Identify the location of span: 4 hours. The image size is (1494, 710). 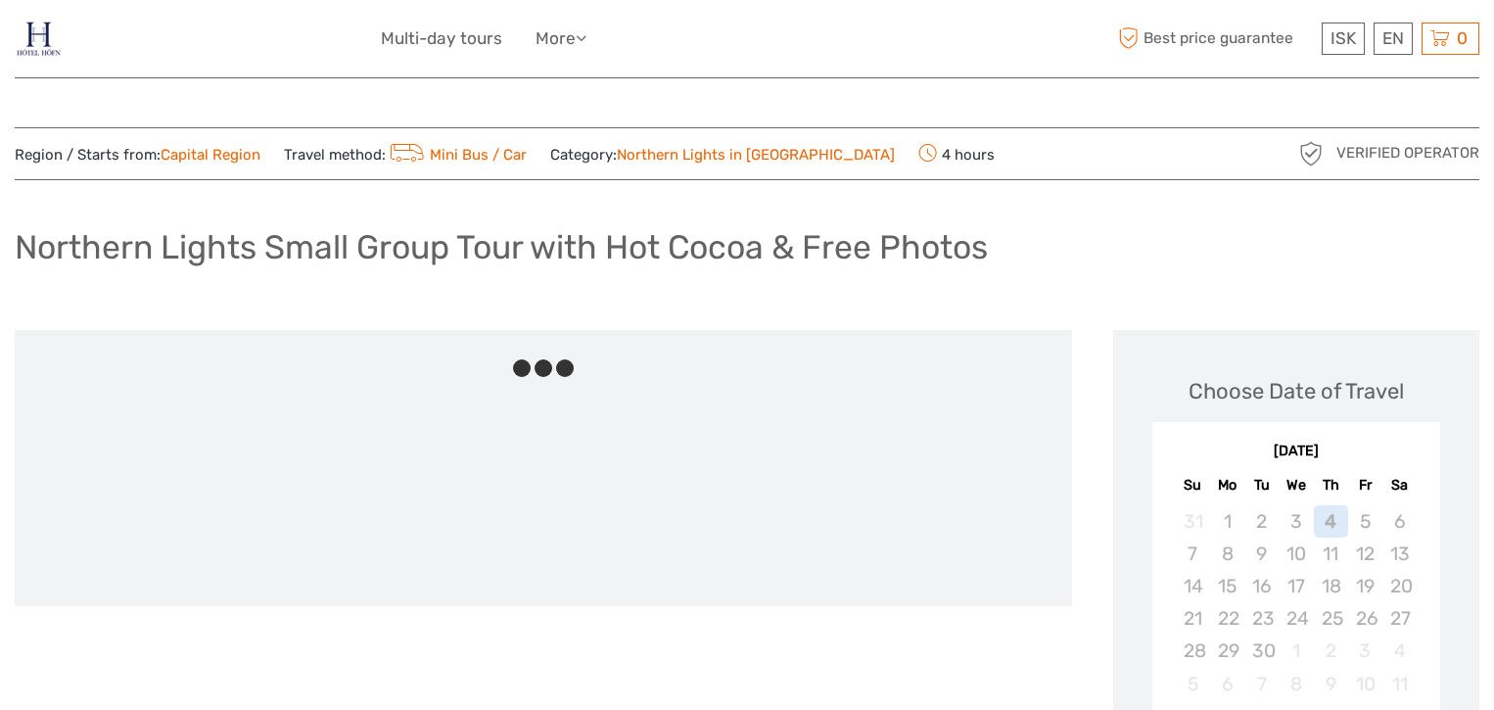
(956, 154).